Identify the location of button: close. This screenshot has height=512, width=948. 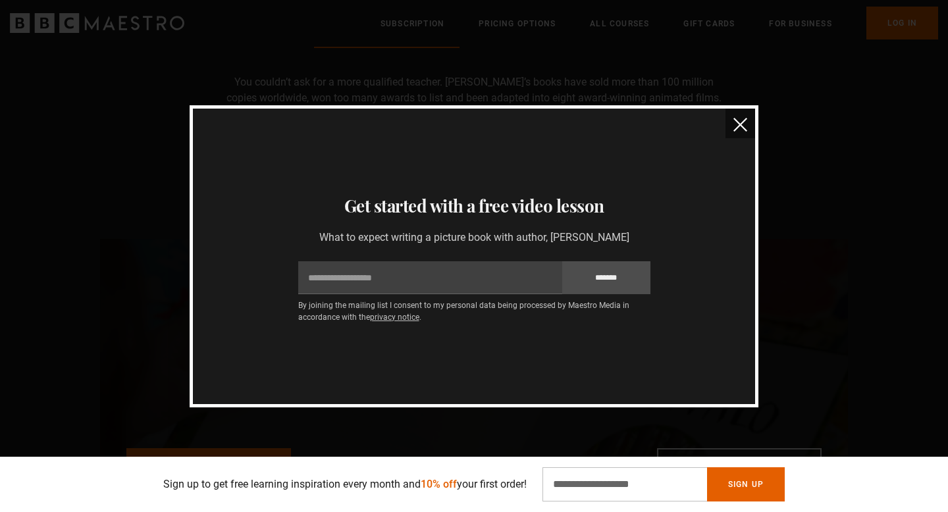
(740, 123).